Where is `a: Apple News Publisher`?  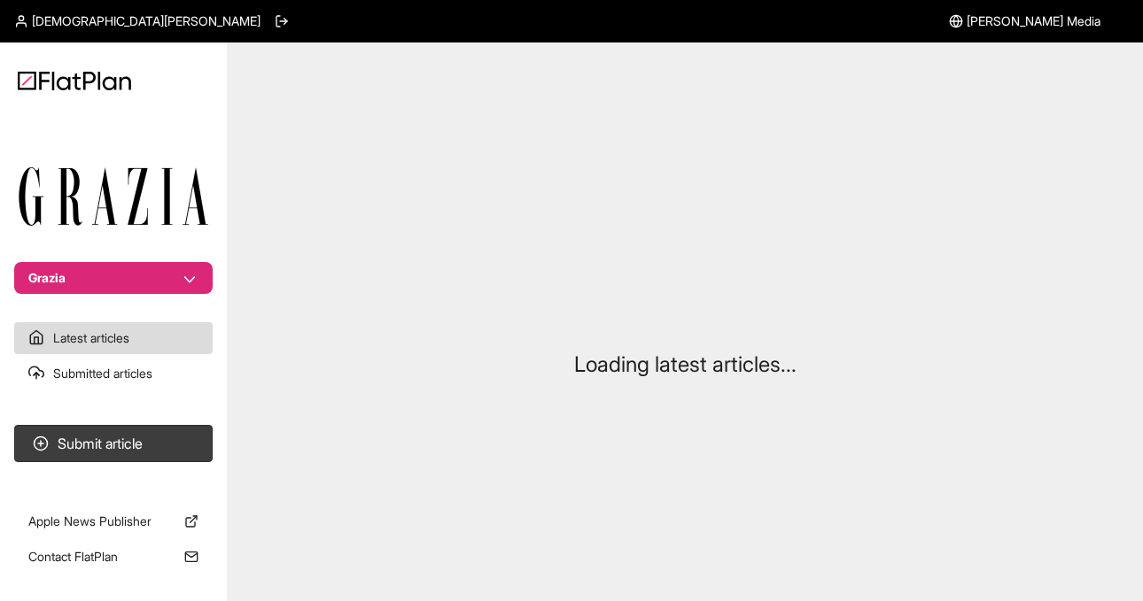
a: Apple News Publisher is located at coordinates (113, 522).